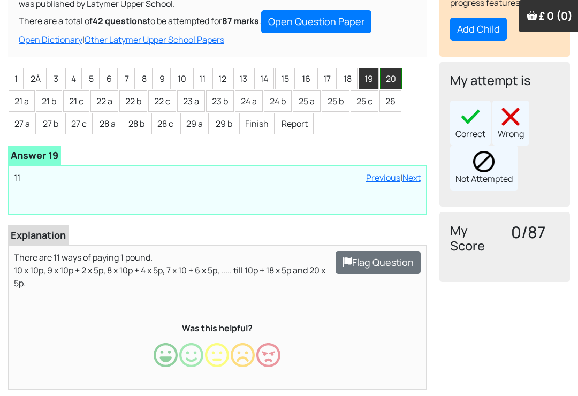 This screenshot has height=396, width=578. Describe the element at coordinates (217, 361) in the screenshot. I see `a: Neutral` at that location.